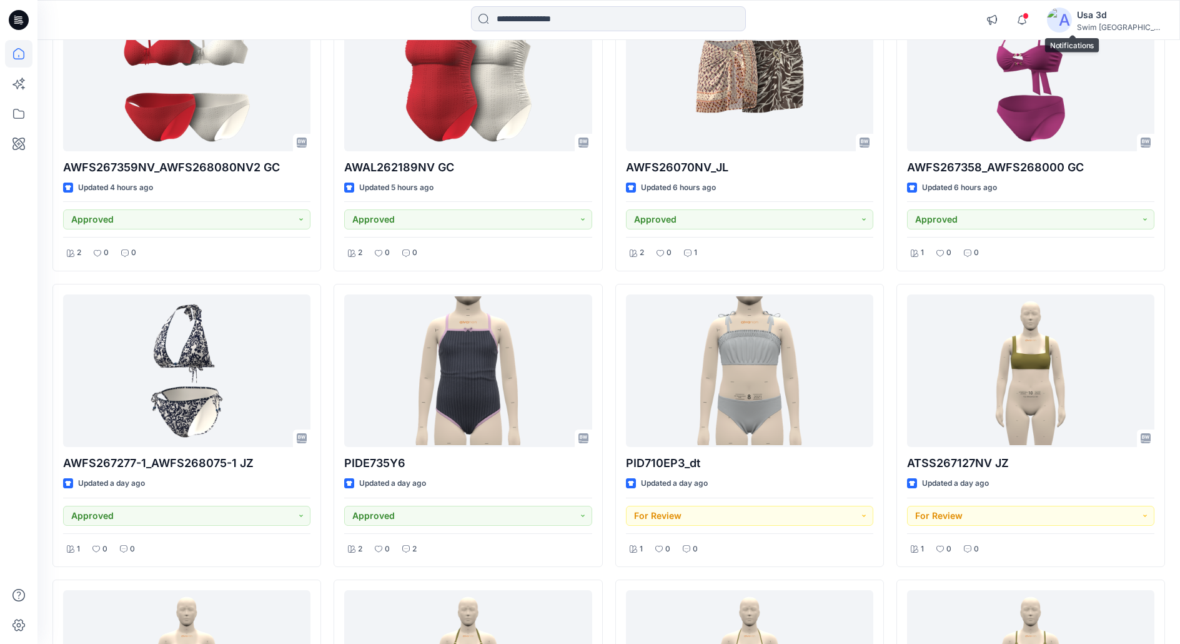 The image size is (1180, 644). I want to click on p: AWFS267277-1_AWFS268075-1 JZ, so click(187, 463).